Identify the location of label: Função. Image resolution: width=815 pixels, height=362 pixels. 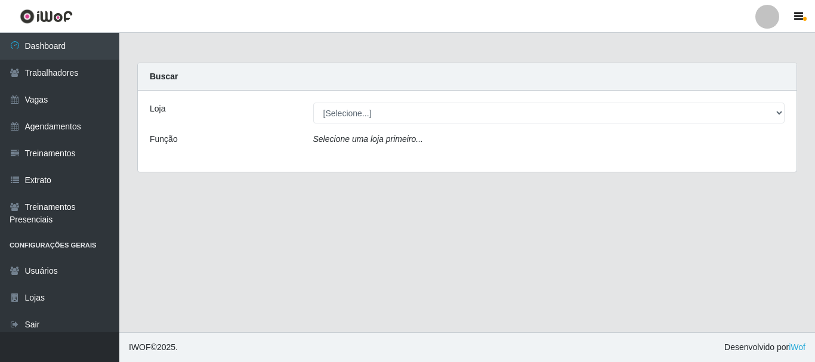
(164, 139).